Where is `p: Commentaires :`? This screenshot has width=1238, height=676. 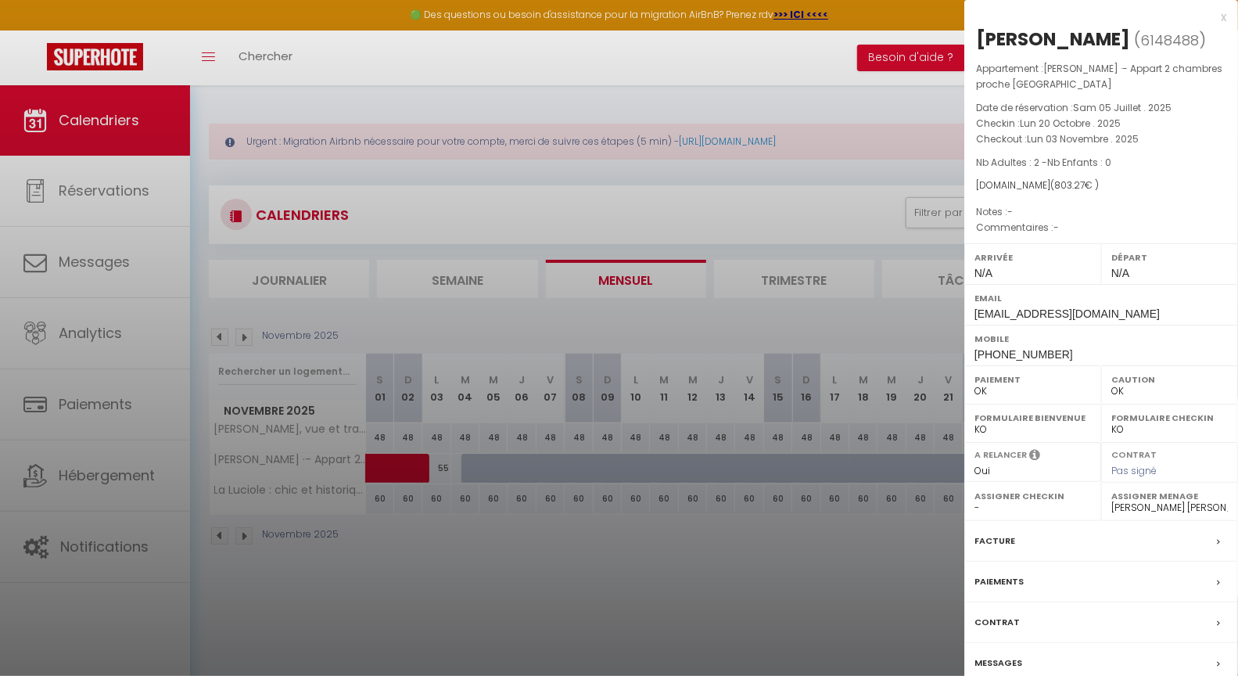 p: Commentaires : is located at coordinates (1101, 228).